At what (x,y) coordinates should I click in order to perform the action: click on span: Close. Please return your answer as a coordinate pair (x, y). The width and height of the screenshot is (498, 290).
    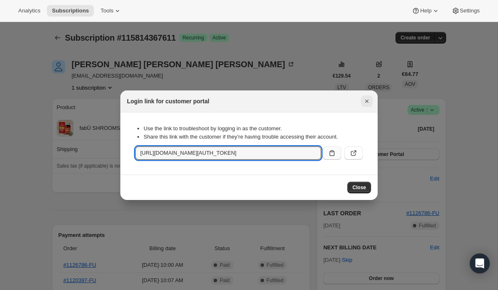
    Looking at the image, I should click on (359, 187).